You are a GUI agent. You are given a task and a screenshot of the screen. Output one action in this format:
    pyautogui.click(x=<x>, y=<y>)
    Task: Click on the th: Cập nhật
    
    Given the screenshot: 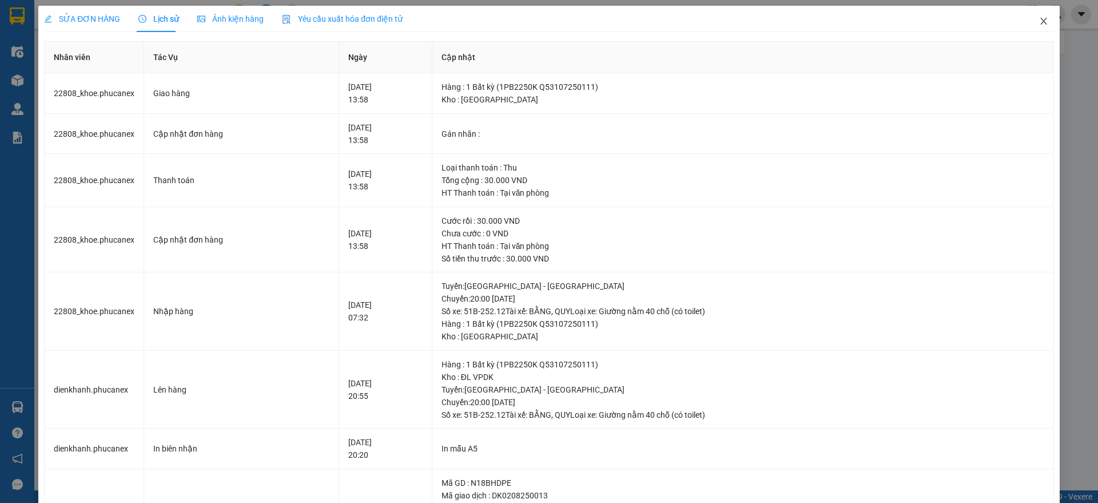 What is the action you would take?
    pyautogui.click(x=743, y=57)
    